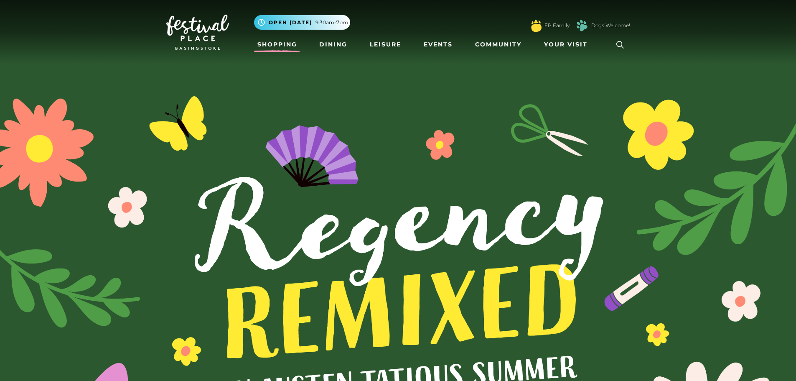 The width and height of the screenshot is (796, 381). What do you see at coordinates (611, 25) in the screenshot?
I see `a: Dogs Welcome!` at bounding box center [611, 25].